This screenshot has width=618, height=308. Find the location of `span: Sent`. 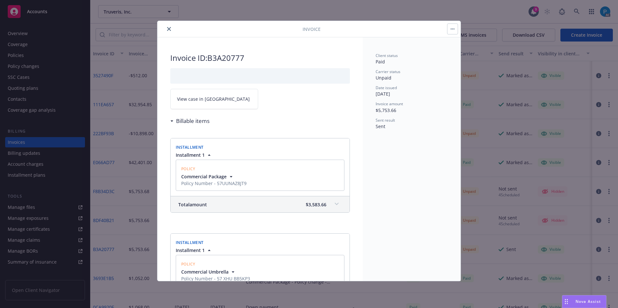

span: Sent is located at coordinates (380, 126).